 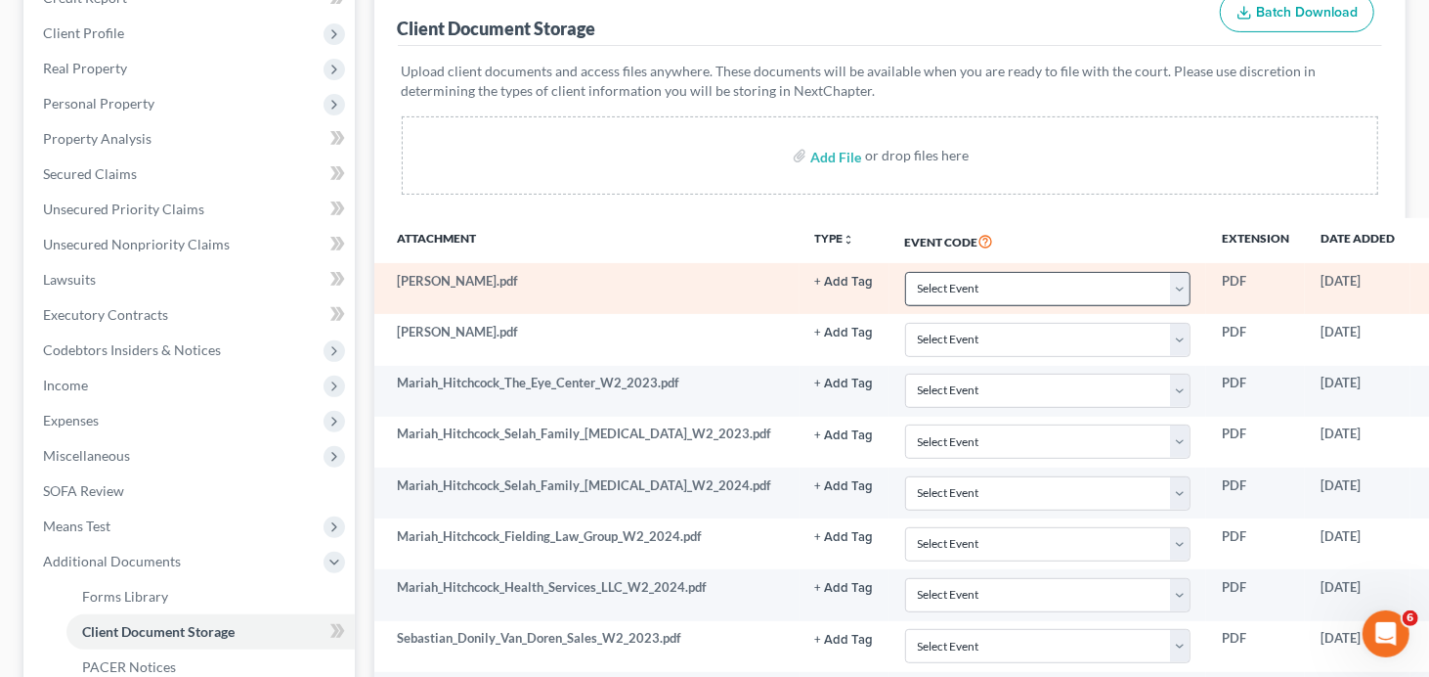 What do you see at coordinates (90, 173) in the screenshot?
I see `span: Secured Claims` at bounding box center [90, 173].